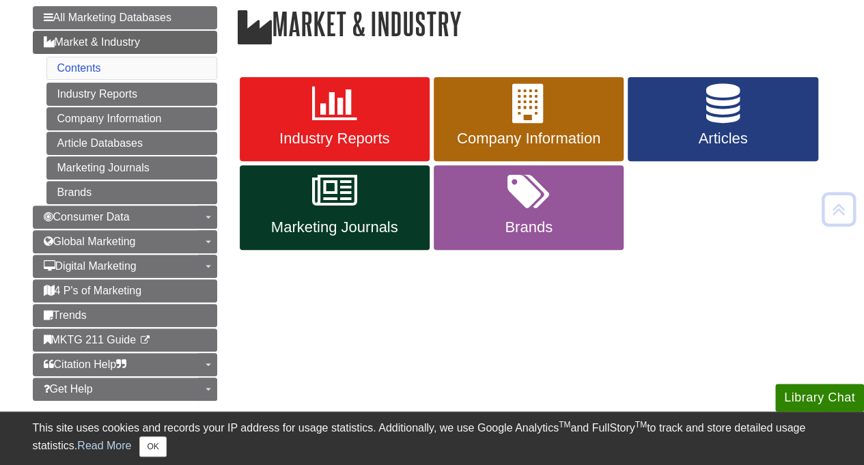 This screenshot has width=864, height=465. I want to click on span: Citation Help, so click(85, 364).